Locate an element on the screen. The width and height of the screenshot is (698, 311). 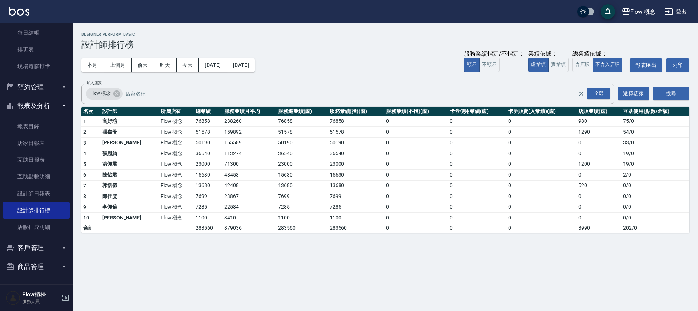
table: a dense table is located at coordinates (385, 170).